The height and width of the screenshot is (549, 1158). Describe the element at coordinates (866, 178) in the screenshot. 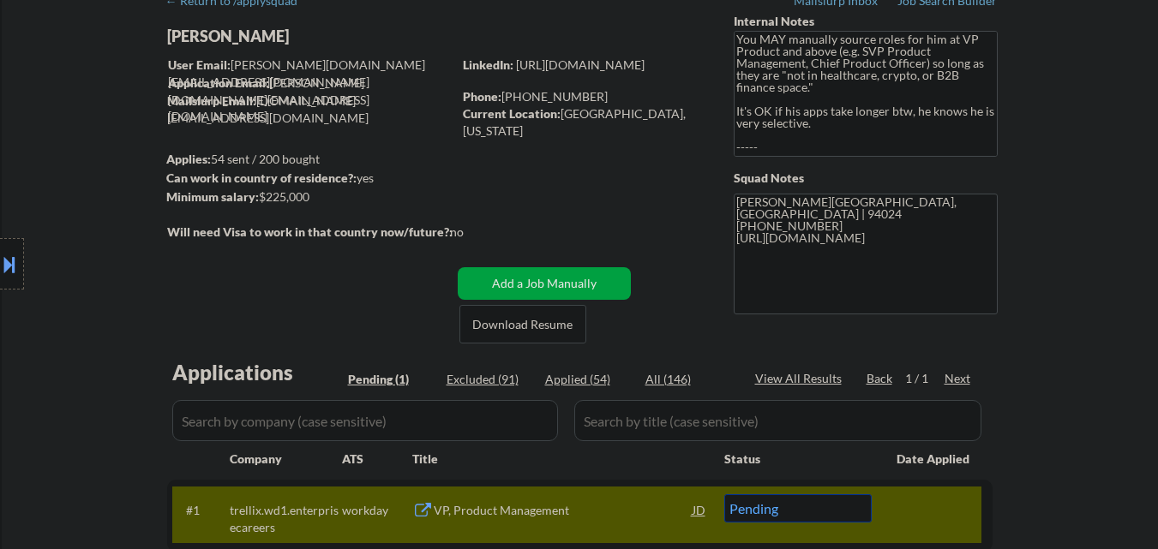

I see `div: Squad Notes` at that location.